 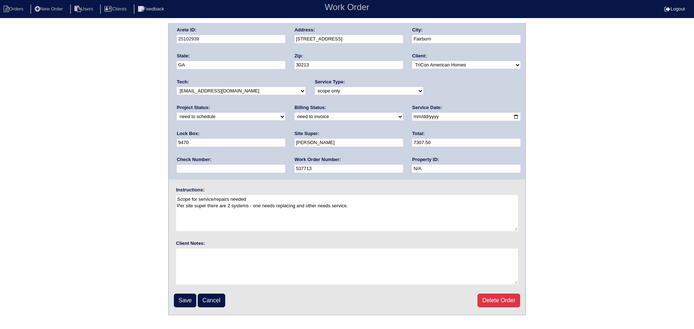 What do you see at coordinates (85, 9) in the screenshot?
I see `a: Users` at bounding box center [85, 9].